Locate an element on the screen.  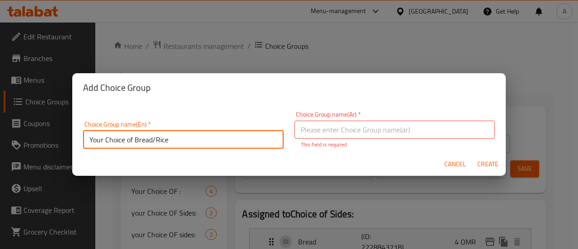
button: Create is located at coordinates (488, 164).